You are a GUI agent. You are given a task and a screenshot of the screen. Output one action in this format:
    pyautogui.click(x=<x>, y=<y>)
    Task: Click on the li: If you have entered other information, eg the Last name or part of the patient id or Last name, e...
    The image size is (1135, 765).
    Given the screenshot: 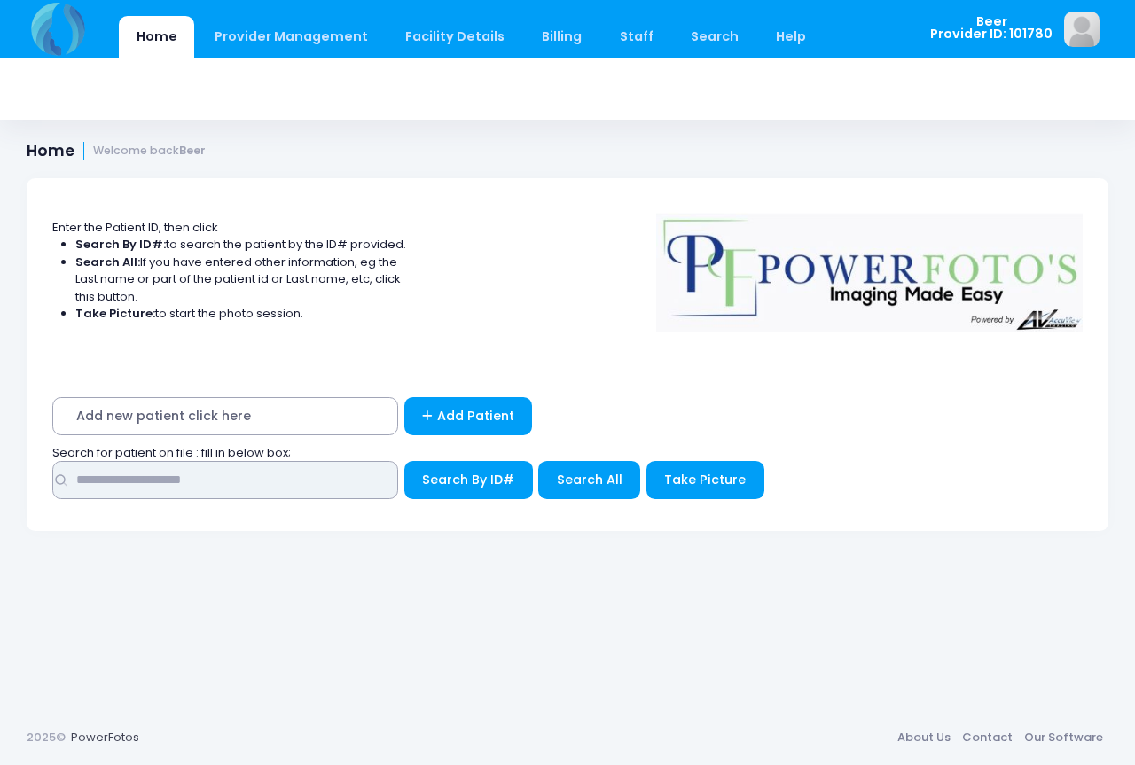 What is the action you would take?
    pyautogui.click(x=241, y=279)
    